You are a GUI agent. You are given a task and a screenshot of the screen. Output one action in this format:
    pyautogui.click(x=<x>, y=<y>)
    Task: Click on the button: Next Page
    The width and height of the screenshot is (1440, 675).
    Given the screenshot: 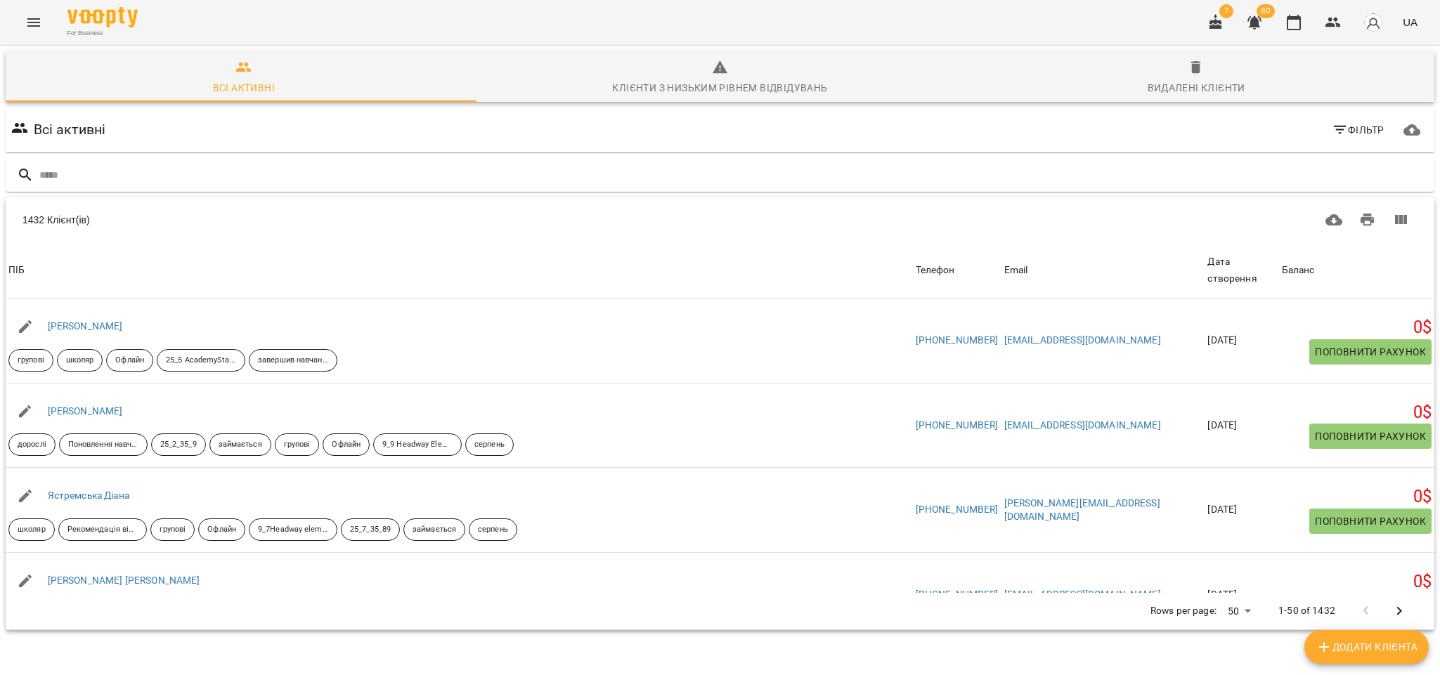 What is the action you would take?
    pyautogui.click(x=1399, y=611)
    